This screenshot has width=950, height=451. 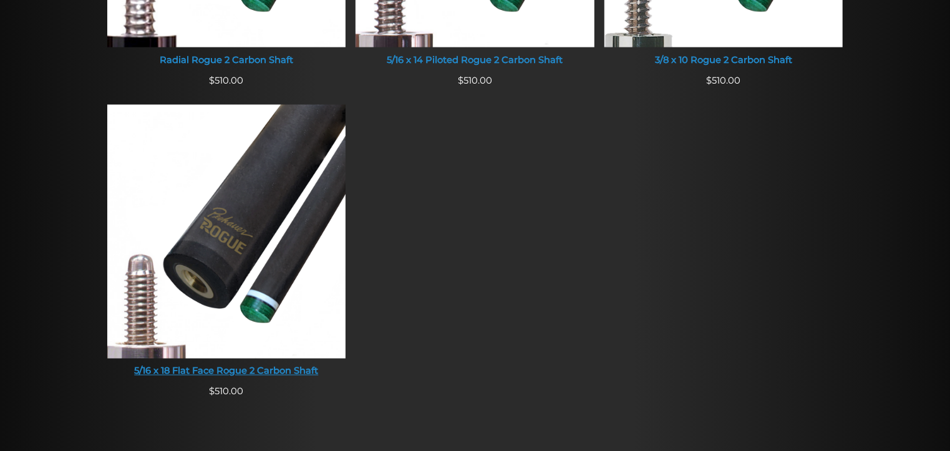 What do you see at coordinates (226, 61) in the screenshot?
I see `div: Radial Rogue 2 Carbon Shaft` at bounding box center [226, 61].